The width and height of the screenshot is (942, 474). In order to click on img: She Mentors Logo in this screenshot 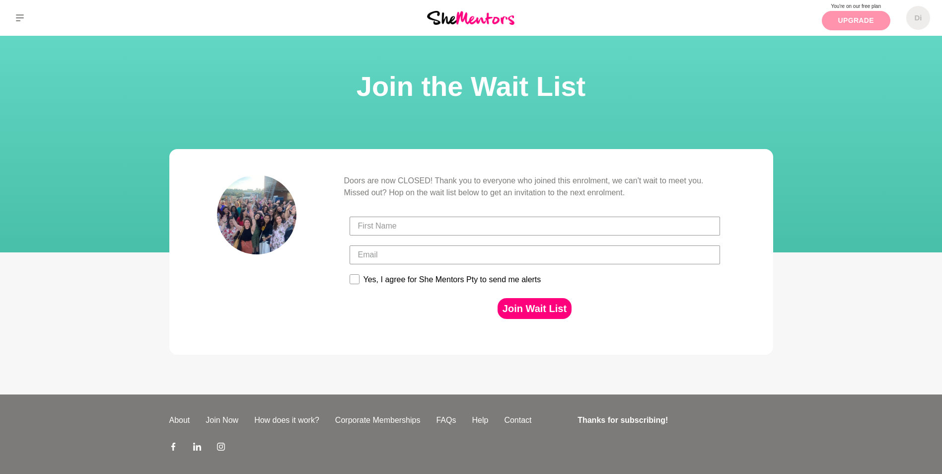, I will do `click(471, 17)`.